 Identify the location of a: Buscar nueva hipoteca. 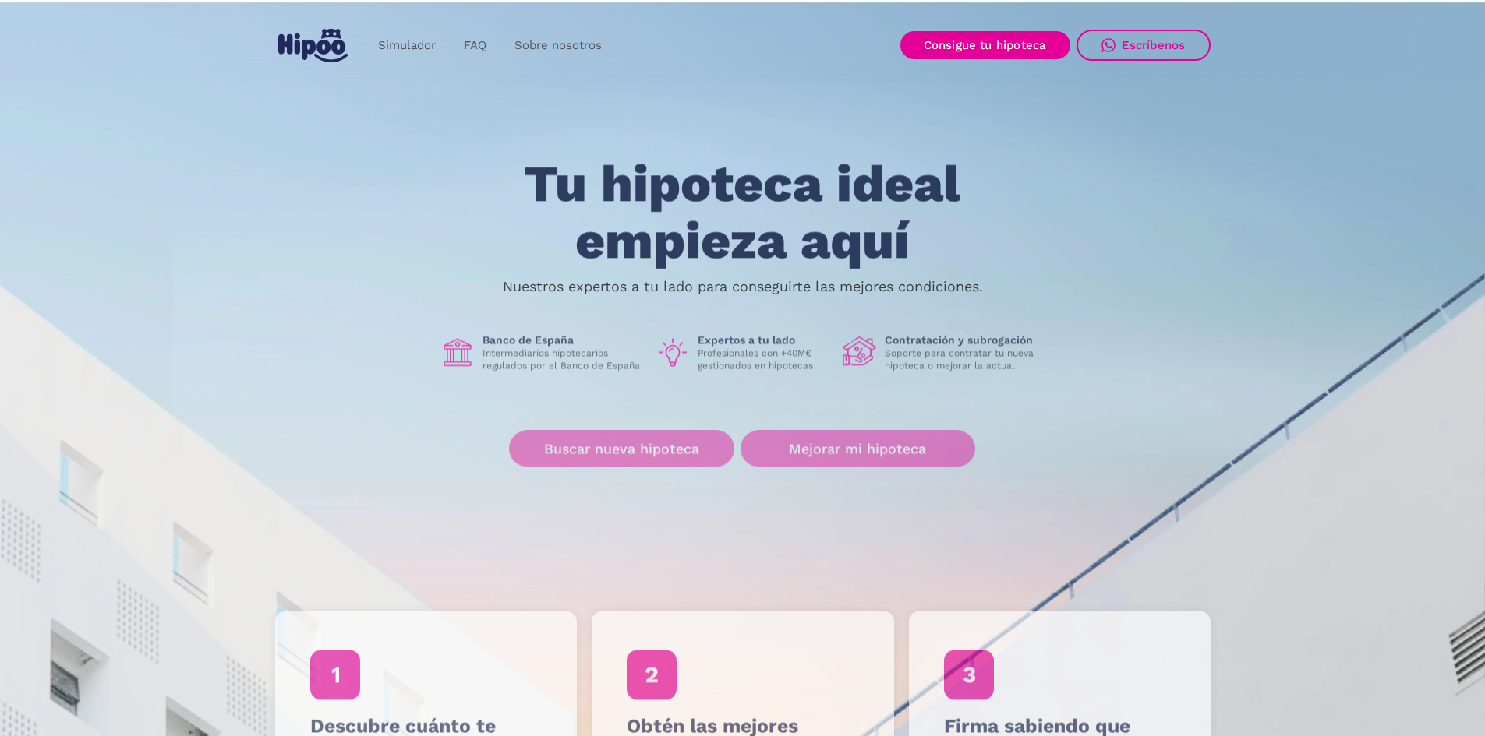
(621, 449).